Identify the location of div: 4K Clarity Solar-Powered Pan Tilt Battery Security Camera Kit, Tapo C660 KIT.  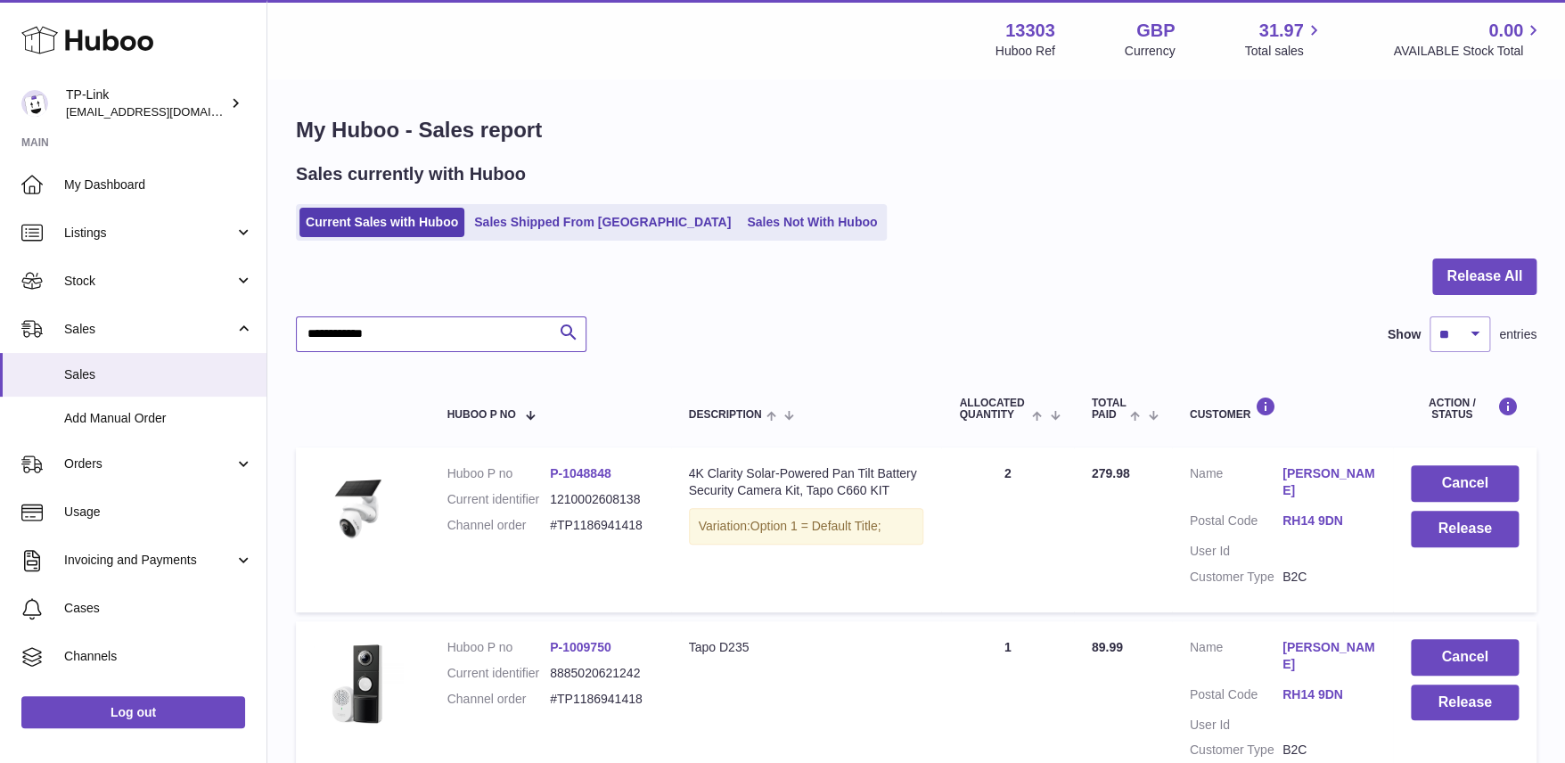
(807, 482).